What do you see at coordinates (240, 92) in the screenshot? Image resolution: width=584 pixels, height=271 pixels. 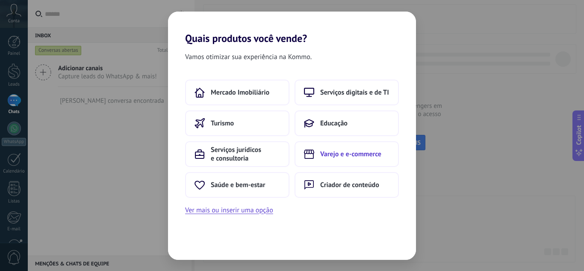 I see `span: Mercado Imobiliário` at bounding box center [240, 92].